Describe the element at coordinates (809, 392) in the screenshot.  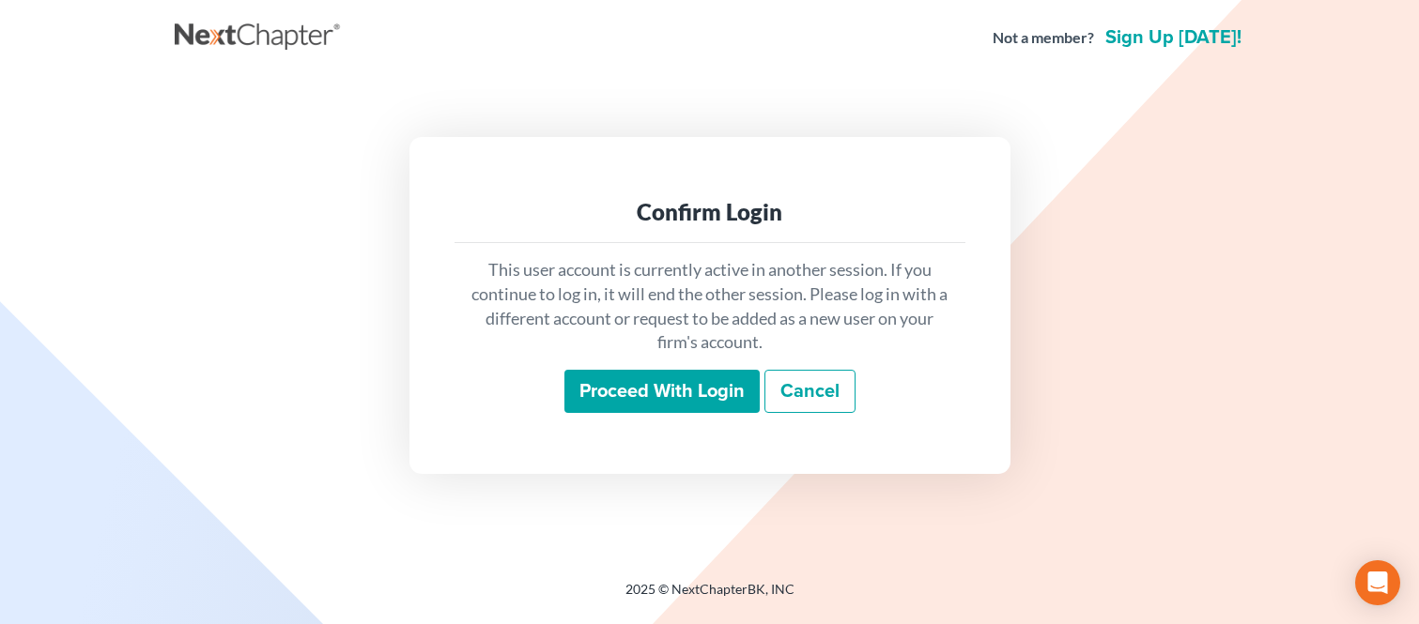
I see `a: Cancel` at that location.